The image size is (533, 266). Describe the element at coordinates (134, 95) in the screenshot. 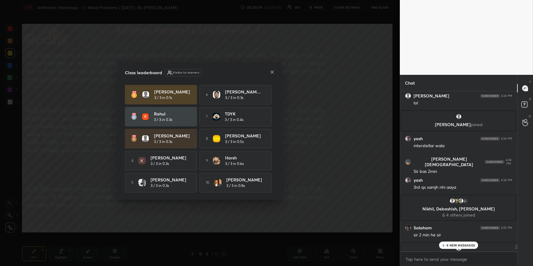

I see `img: rank-1.ed6cb560.svg` at that location.